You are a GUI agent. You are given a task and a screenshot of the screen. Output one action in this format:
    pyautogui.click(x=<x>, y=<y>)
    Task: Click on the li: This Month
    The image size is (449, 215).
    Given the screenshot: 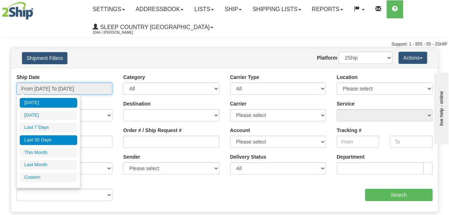 What is the action you would take?
    pyautogui.click(x=48, y=153)
    